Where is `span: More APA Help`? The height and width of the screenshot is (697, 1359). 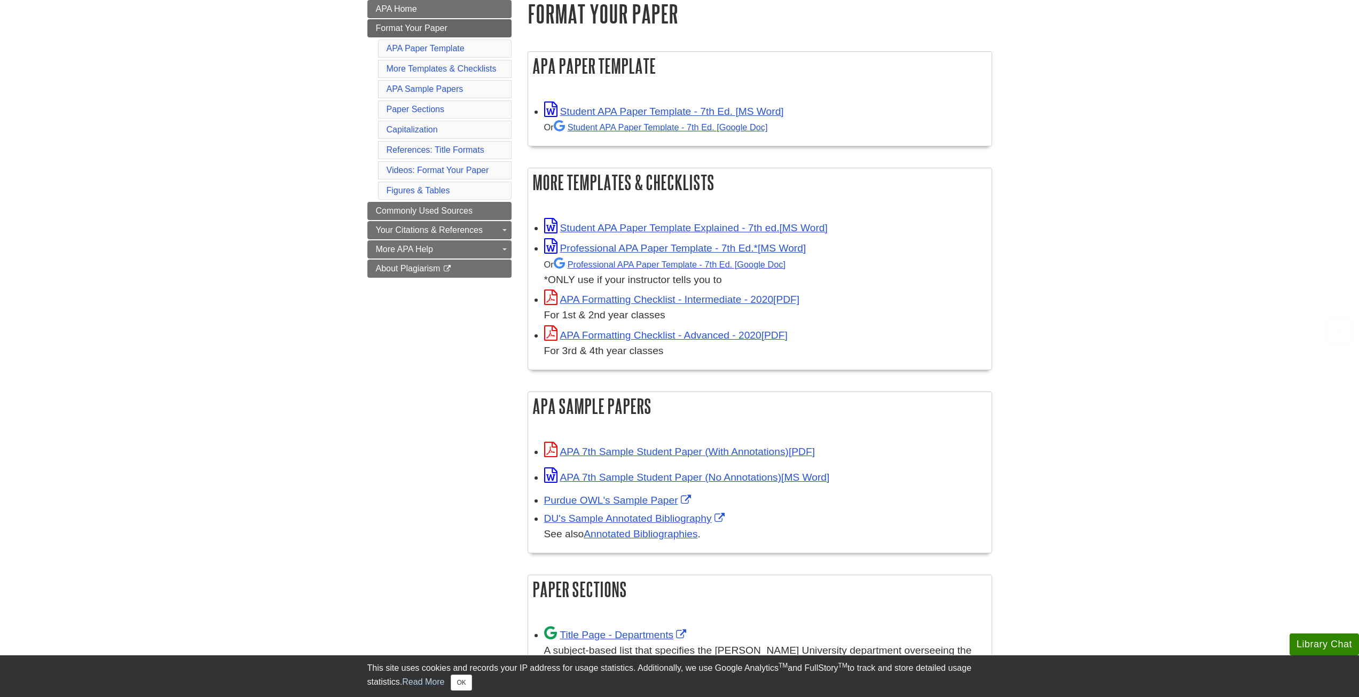 span: More APA Help is located at coordinates (404, 249).